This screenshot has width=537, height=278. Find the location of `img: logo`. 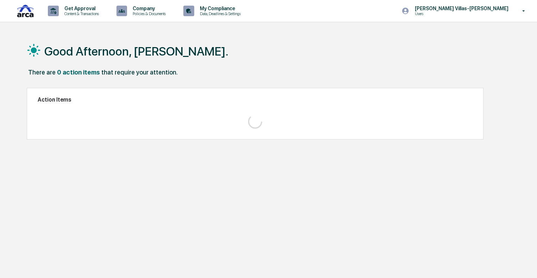

img: logo is located at coordinates (25, 11).